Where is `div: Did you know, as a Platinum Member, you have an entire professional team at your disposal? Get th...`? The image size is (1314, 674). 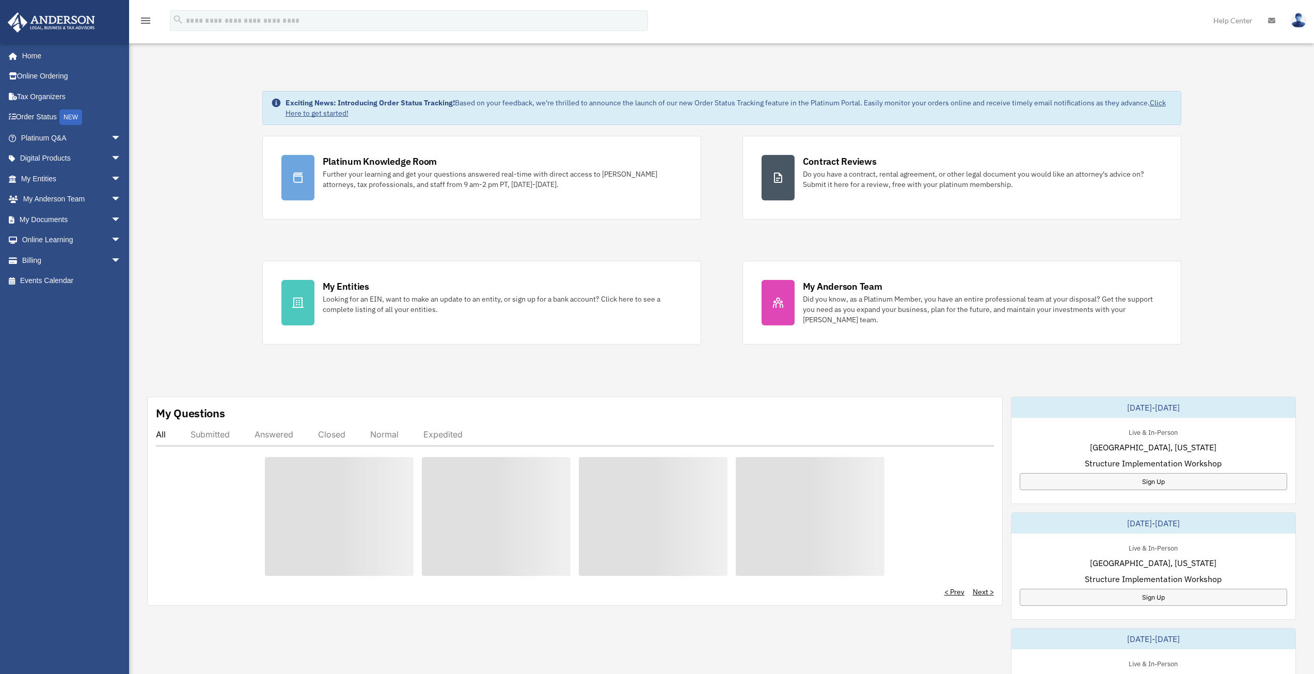 div: Did you know, as a Platinum Member, you have an entire professional team at your disposal? Get th... is located at coordinates (983, 309).